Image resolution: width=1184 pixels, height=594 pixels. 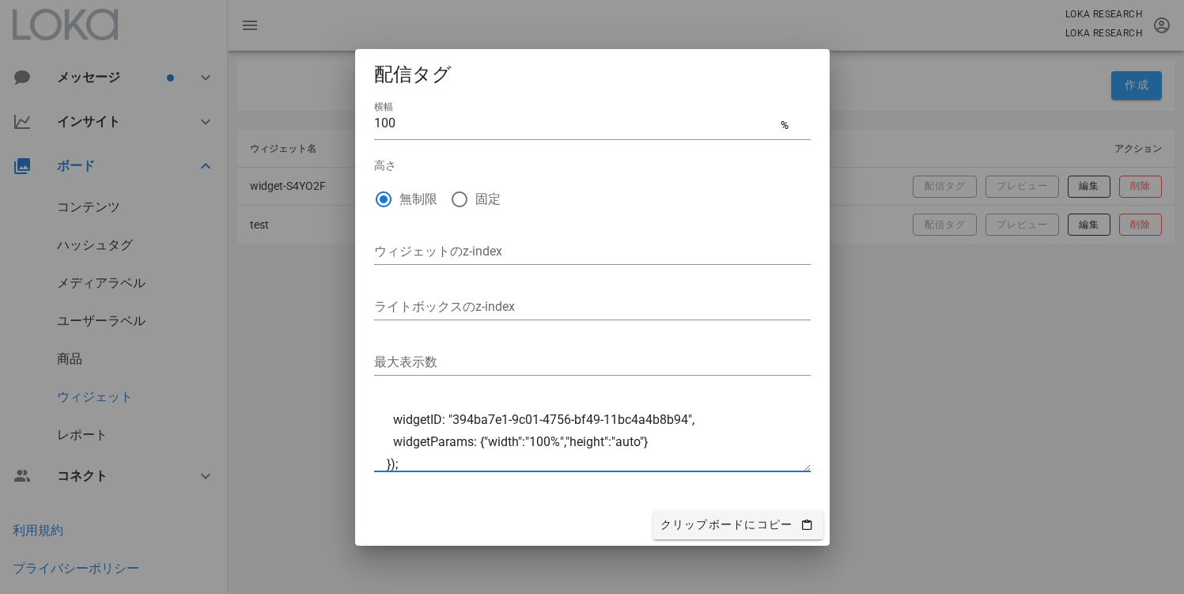 I want to click on div: 配信タグ, so click(x=592, y=72).